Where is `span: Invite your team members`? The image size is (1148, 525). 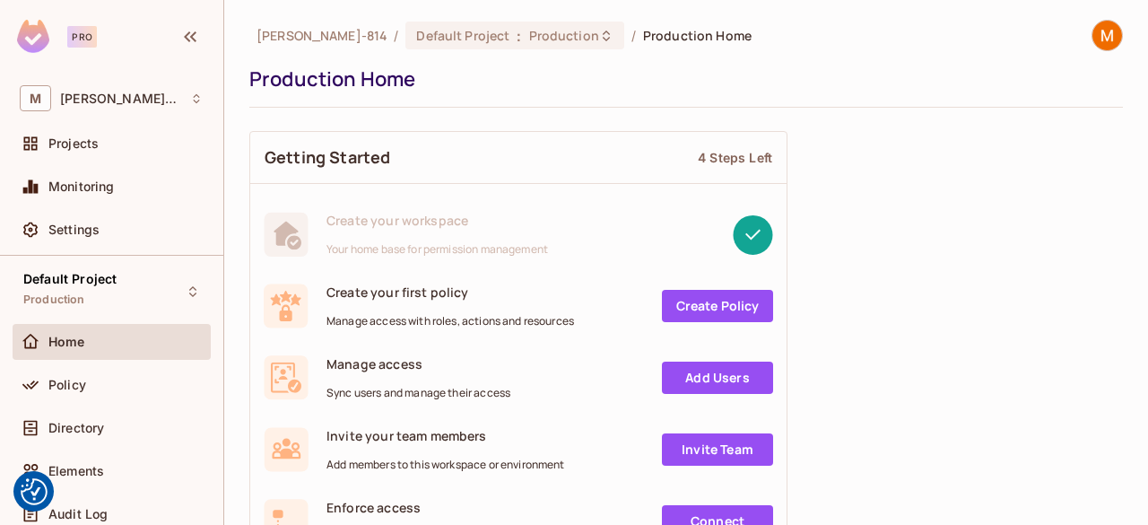 span: Invite your team members is located at coordinates (446, 435).